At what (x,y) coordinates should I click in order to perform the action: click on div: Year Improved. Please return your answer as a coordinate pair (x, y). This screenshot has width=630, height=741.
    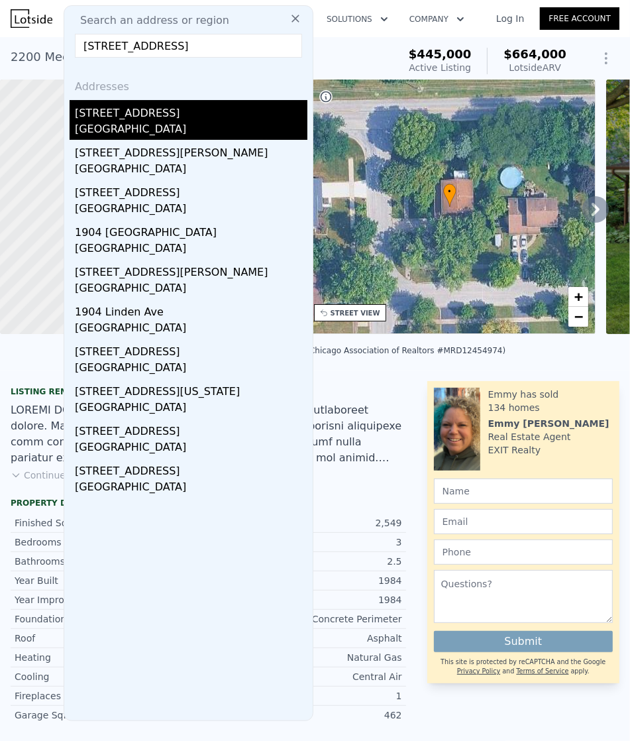
    Looking at the image, I should click on (111, 600).